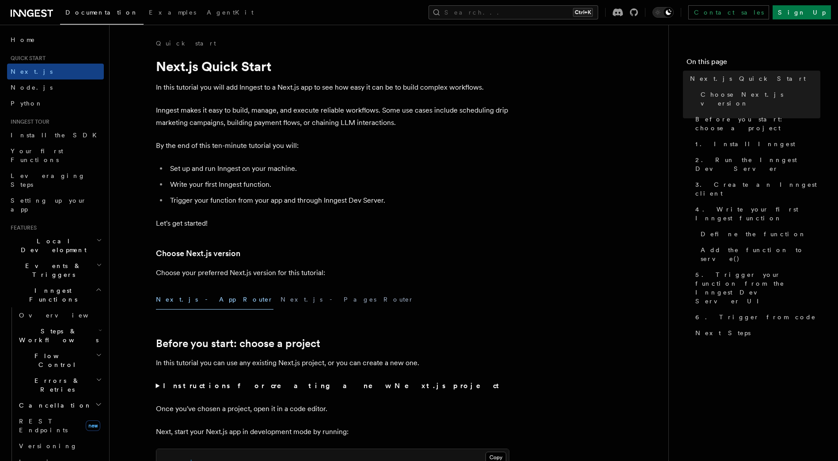  I want to click on p: Let's get started!, so click(333, 223).